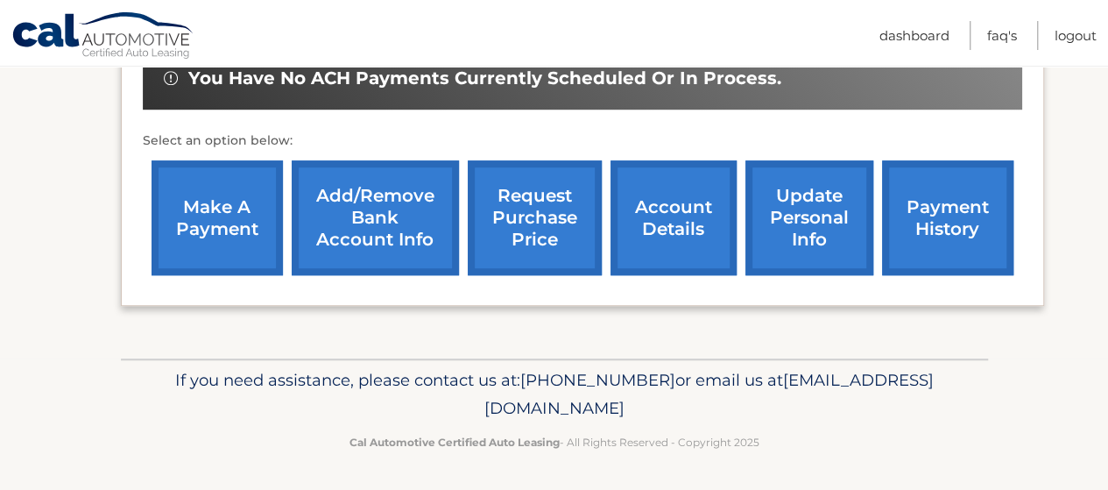 This screenshot has width=1108, height=490. Describe the element at coordinates (554, 441) in the screenshot. I see `p: - All Rights Reserved - Copyright 2025` at that location.